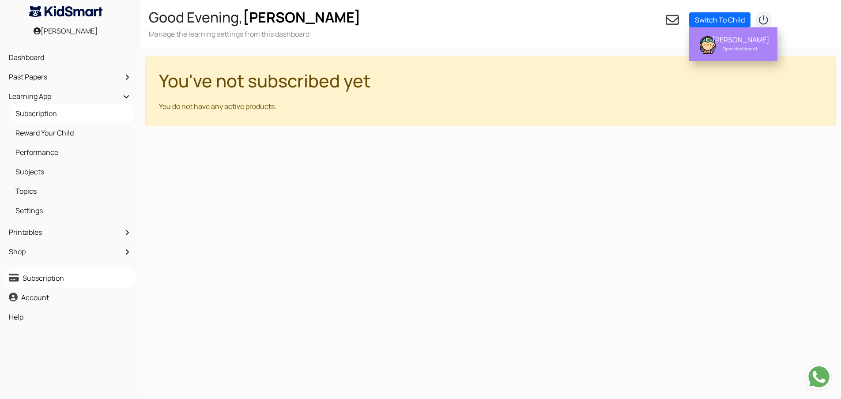 This screenshot has width=841, height=399. Describe the element at coordinates (70, 57) in the screenshot. I see `a: Dashboard` at that location.